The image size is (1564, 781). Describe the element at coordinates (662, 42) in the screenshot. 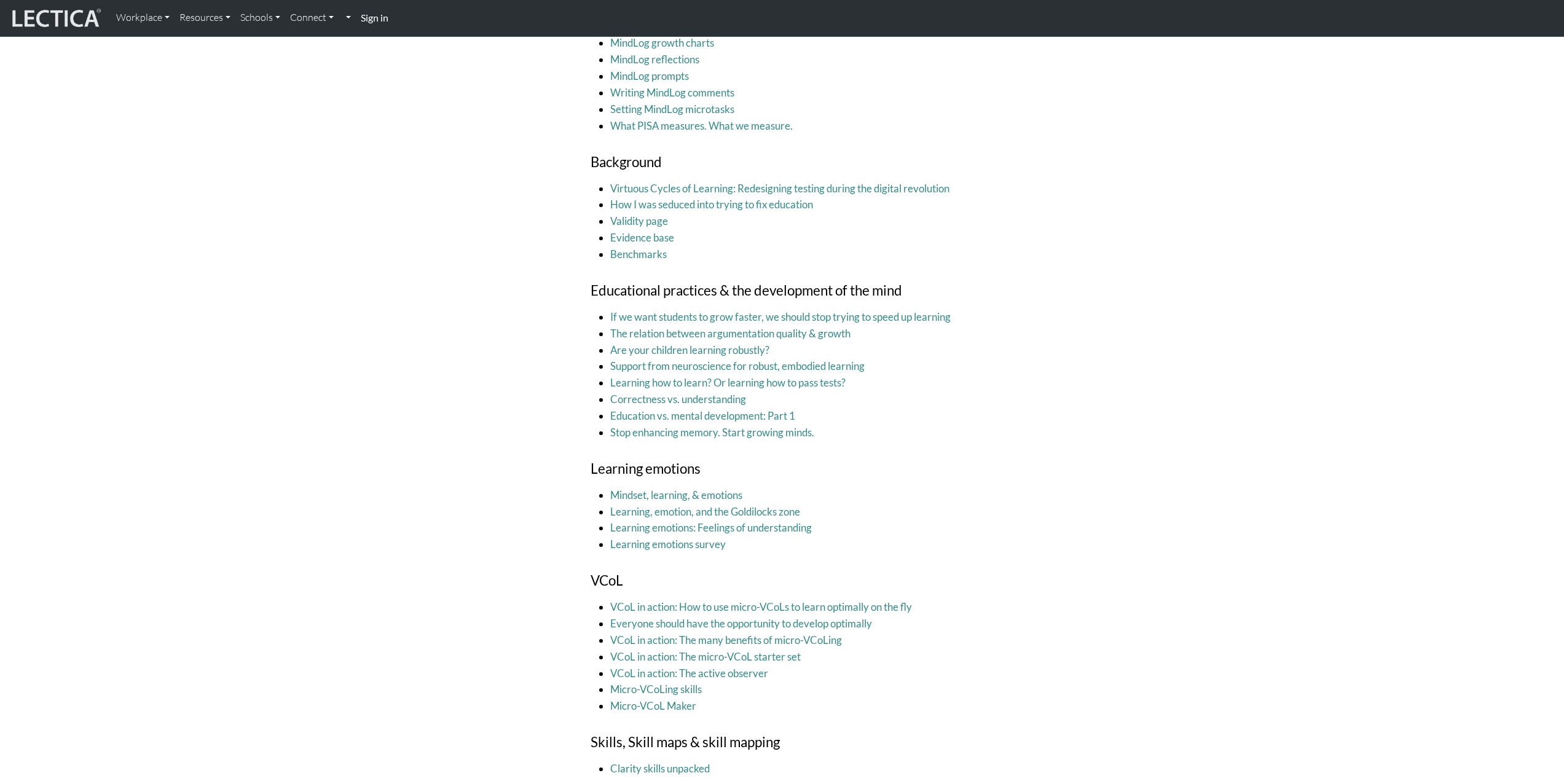

I see `a: MindLog growth charts` at that location.